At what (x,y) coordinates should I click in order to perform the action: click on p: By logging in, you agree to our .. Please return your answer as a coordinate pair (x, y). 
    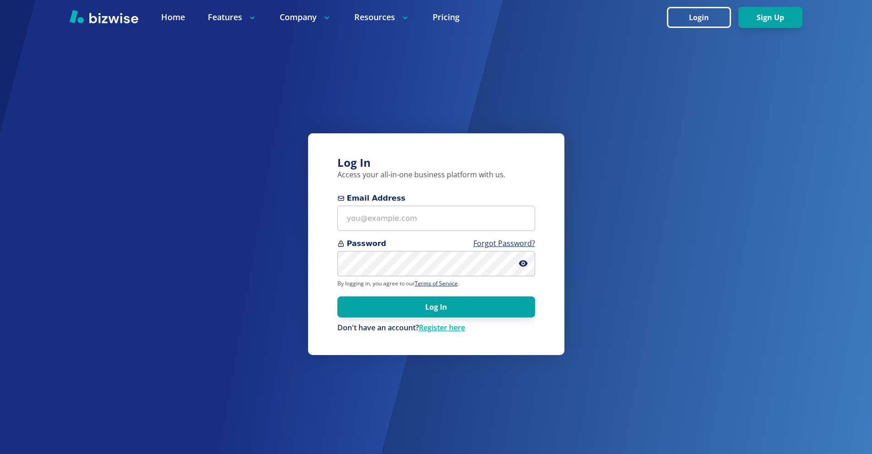
    Looking at the image, I should click on (436, 283).